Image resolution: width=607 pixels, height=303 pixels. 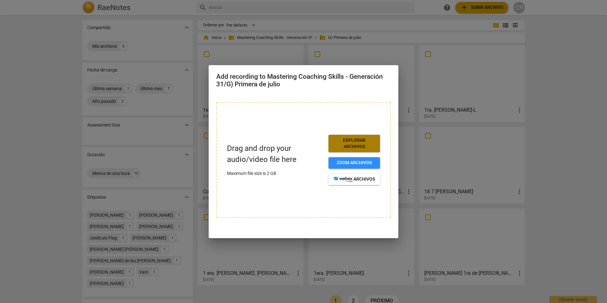 What do you see at coordinates (354, 163) in the screenshot?
I see `button: Zoom archivos` at bounding box center [354, 163].